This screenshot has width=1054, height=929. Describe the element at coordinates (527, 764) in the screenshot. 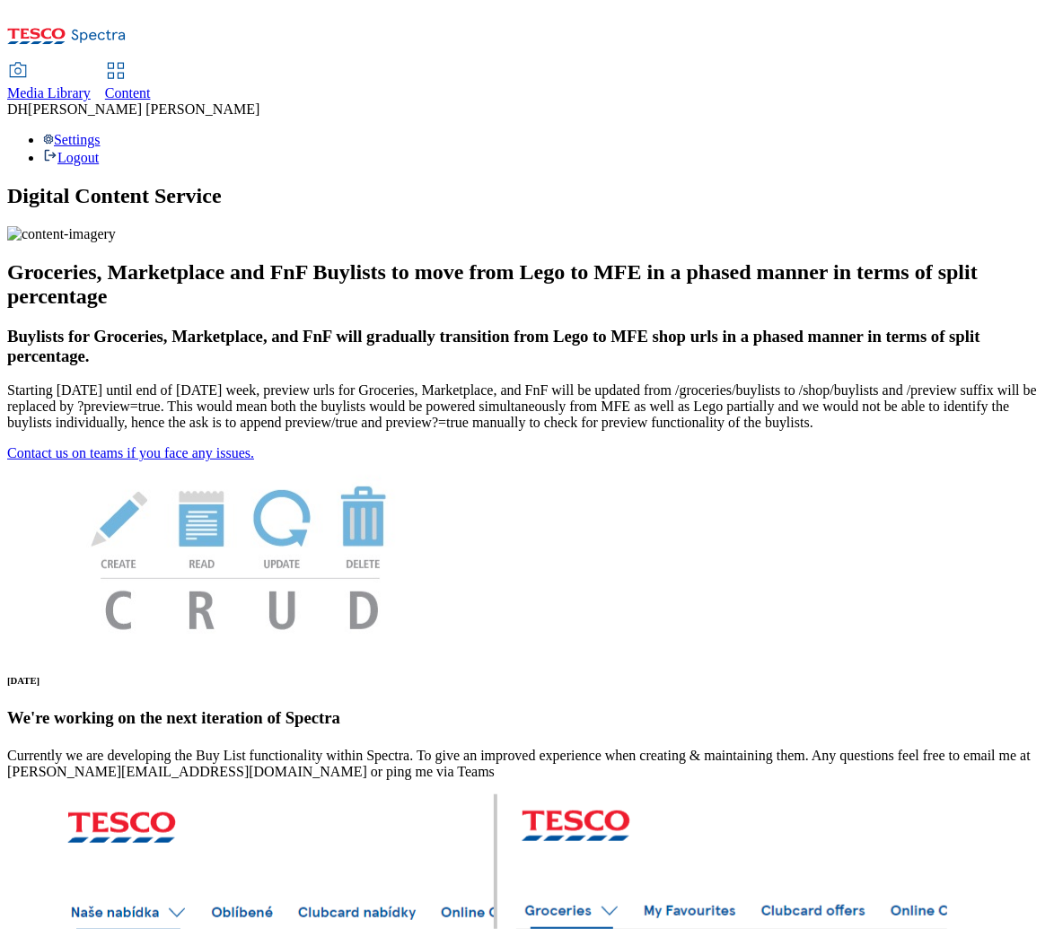

I see `p: Currently we are developing the Buy List functionality within Spectra. To give an improved experi...` at that location.